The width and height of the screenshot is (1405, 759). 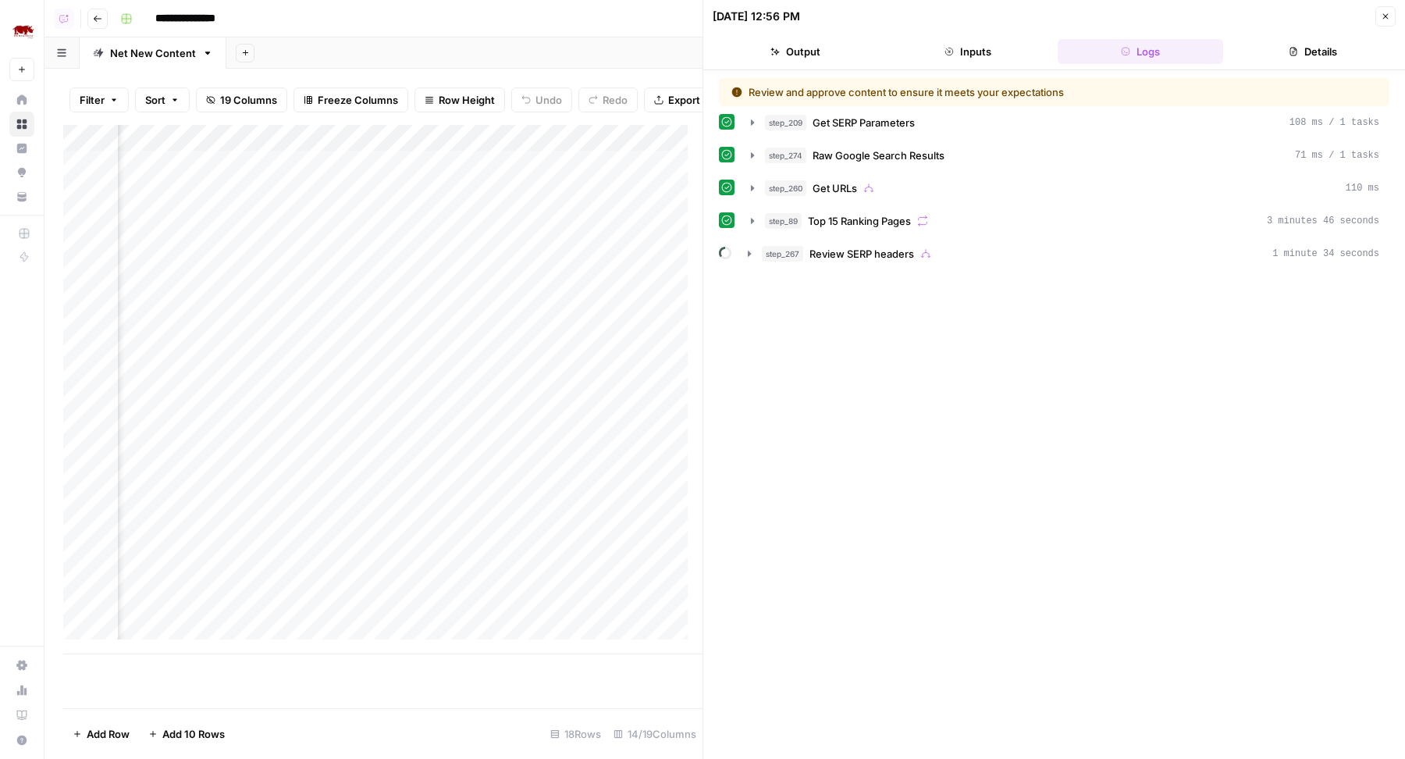 I want to click on button: Logs, so click(x=1141, y=52).